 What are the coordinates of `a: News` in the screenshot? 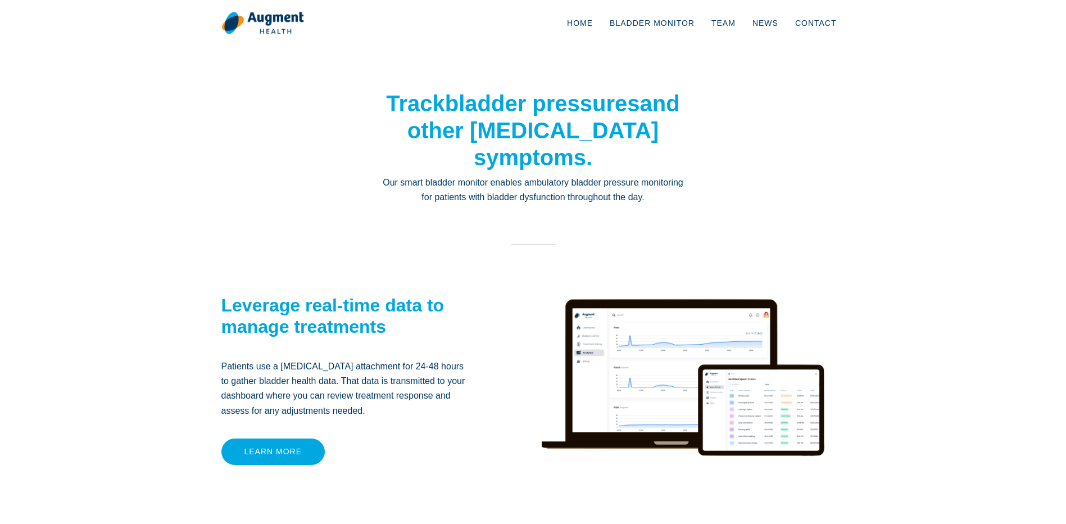 It's located at (765, 23).